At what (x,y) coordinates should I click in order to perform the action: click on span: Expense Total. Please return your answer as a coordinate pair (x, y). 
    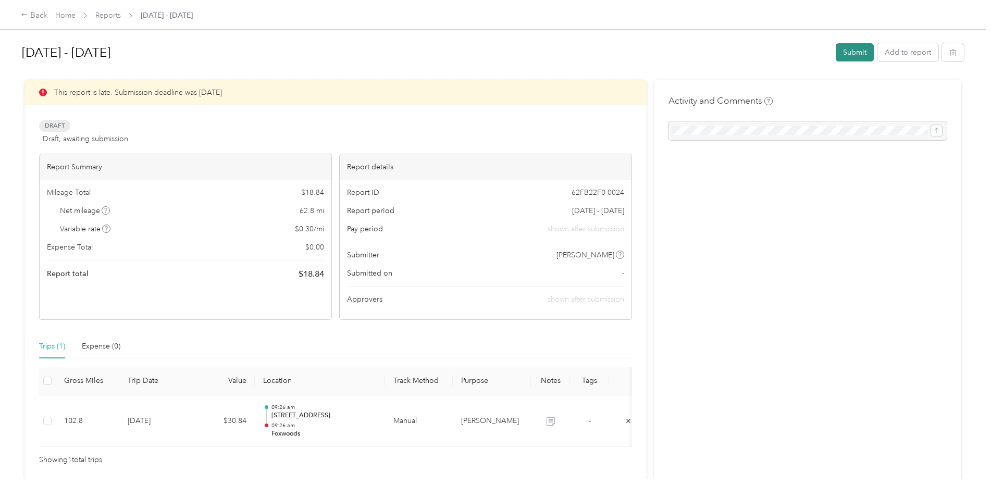
    Looking at the image, I should click on (70, 247).